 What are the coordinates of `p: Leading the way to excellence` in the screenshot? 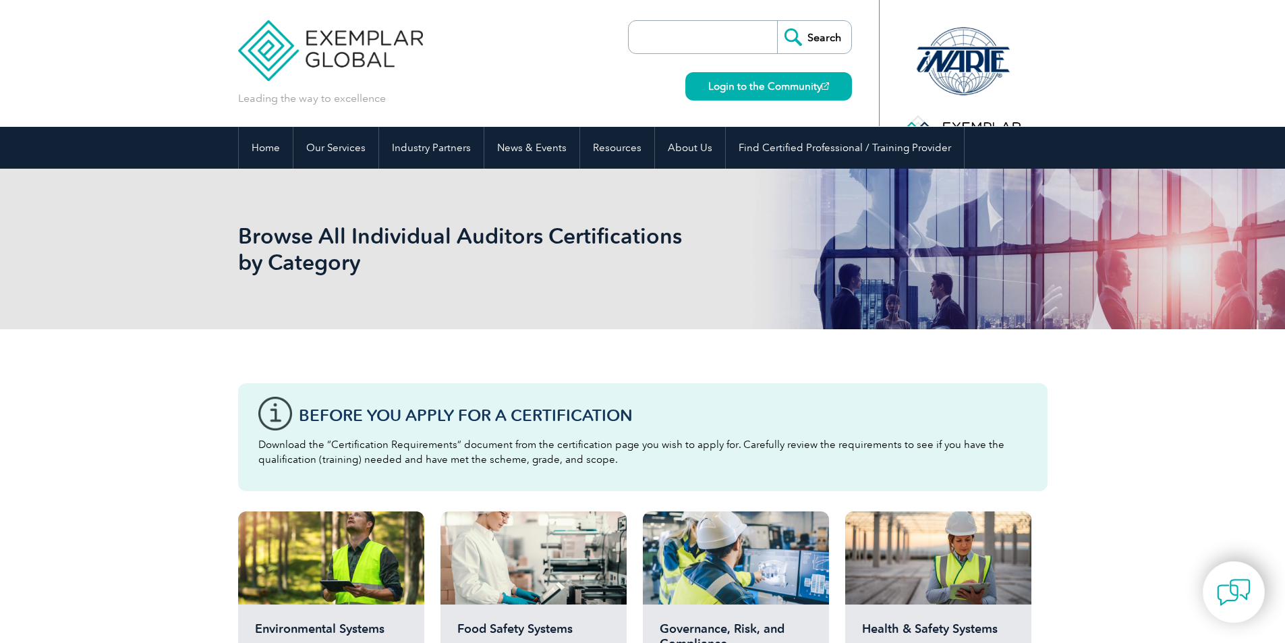 It's located at (312, 98).